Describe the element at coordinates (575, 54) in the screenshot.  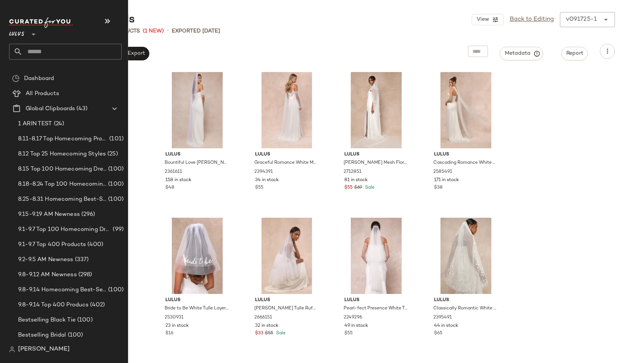
I see `span: Report` at that location.